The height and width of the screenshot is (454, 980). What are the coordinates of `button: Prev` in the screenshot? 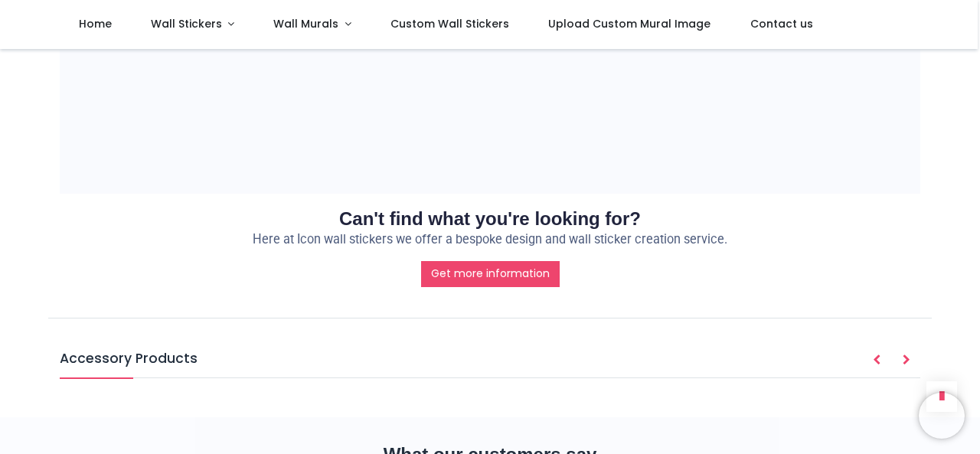 It's located at (877, 361).